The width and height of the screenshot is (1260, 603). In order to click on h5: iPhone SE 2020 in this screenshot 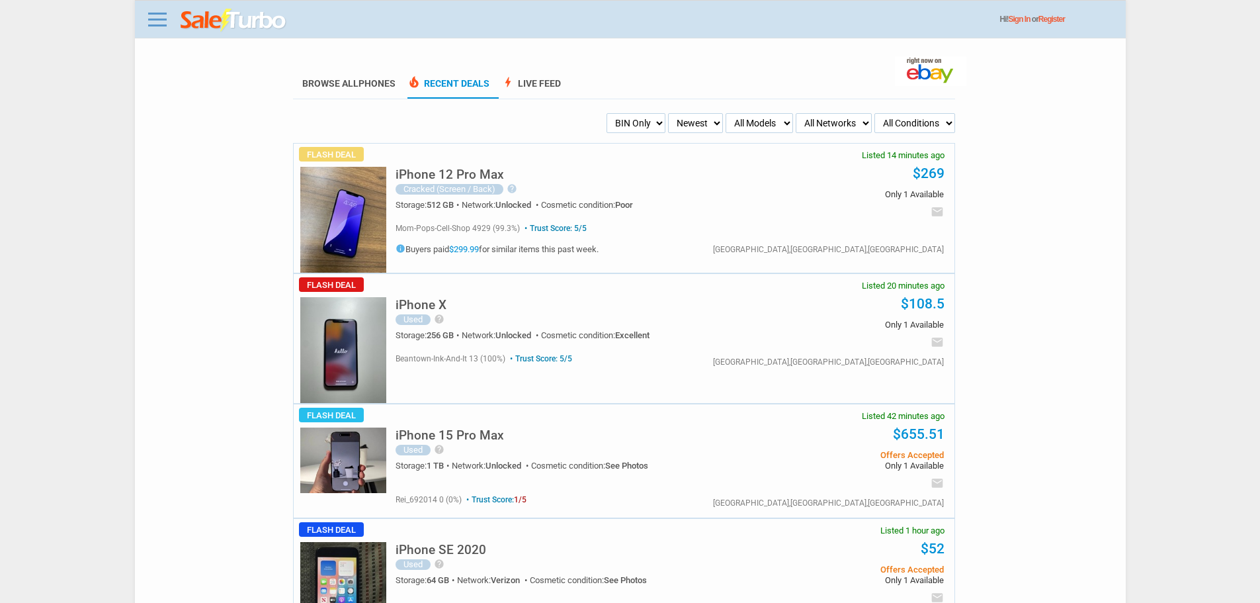, I will do `click(441, 549)`.